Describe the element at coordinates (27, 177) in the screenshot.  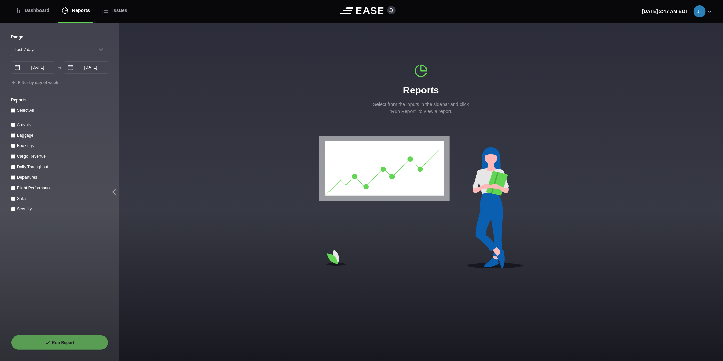
I see `label: Departures` at that location.